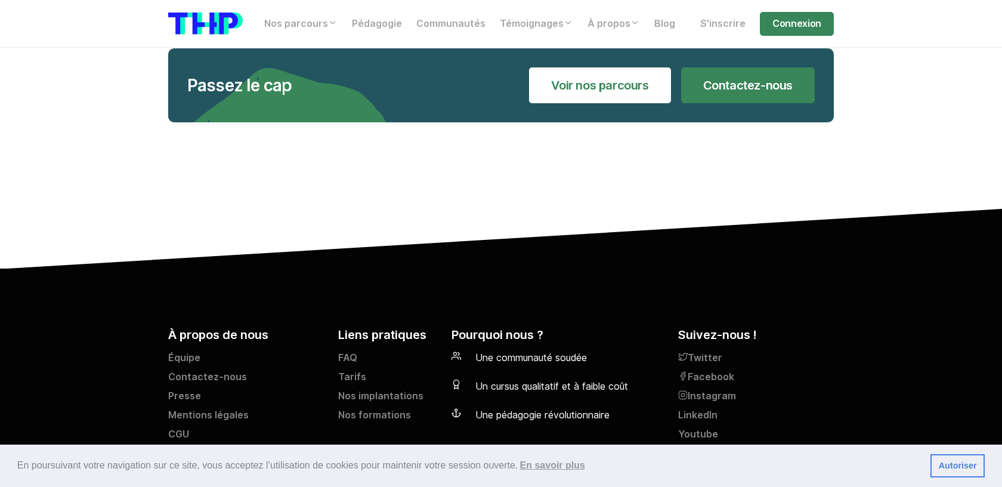 The image size is (1002, 487). What do you see at coordinates (542, 414) in the screenshot?
I see `span: Une pédagogie révolutionnaire` at bounding box center [542, 414].